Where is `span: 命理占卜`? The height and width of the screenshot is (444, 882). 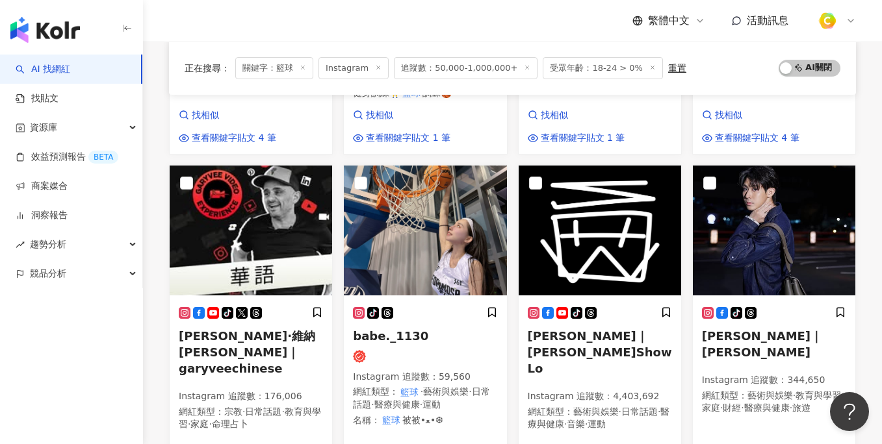
span: 命理占卜 is located at coordinates (230, 424).